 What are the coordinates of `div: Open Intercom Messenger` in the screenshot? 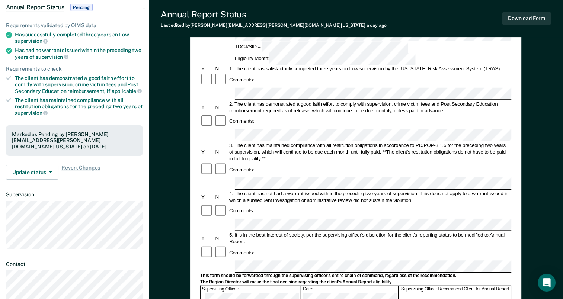 It's located at (547, 283).